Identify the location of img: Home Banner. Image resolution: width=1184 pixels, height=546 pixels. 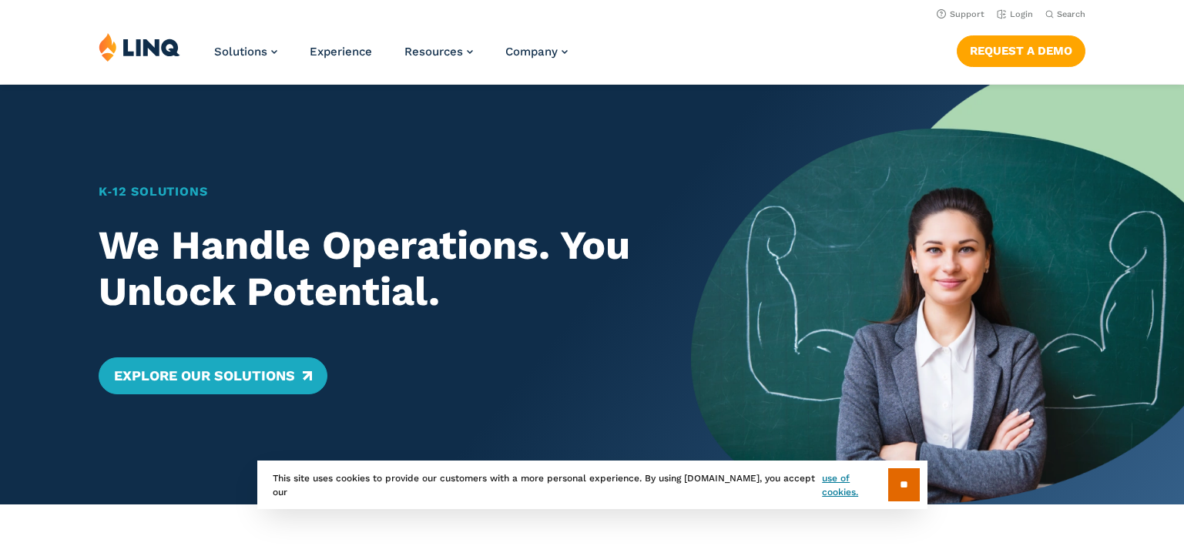
(938, 294).